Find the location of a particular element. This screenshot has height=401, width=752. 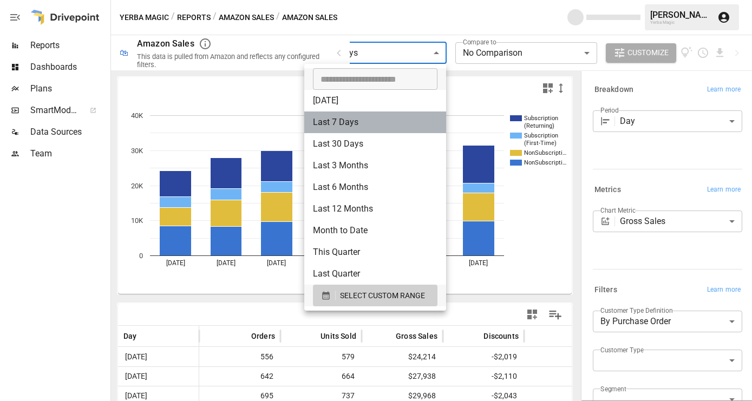

li: Last 7 Days is located at coordinates (375, 122).